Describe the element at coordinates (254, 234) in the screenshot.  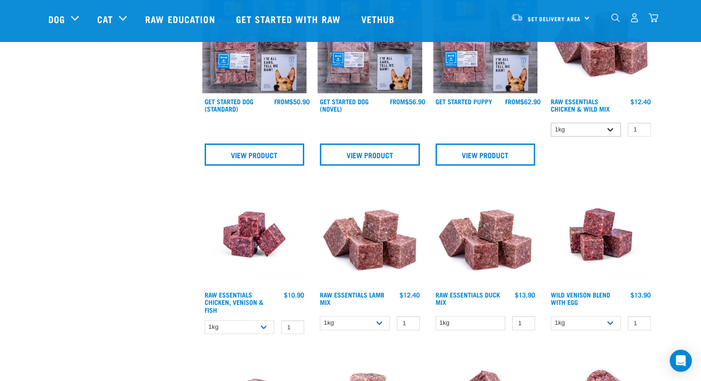
I see `img: Chicken Venison mix 1655` at that location.